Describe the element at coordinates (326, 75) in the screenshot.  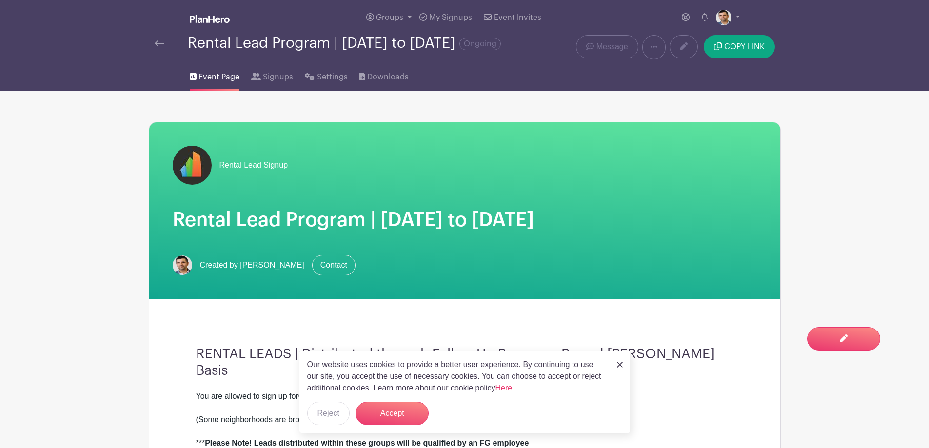
I see `a: Settings` at that location.